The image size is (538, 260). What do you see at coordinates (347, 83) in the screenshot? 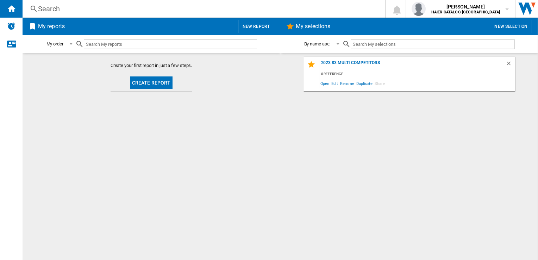
I see `span: Rename` at bounding box center [347, 83].